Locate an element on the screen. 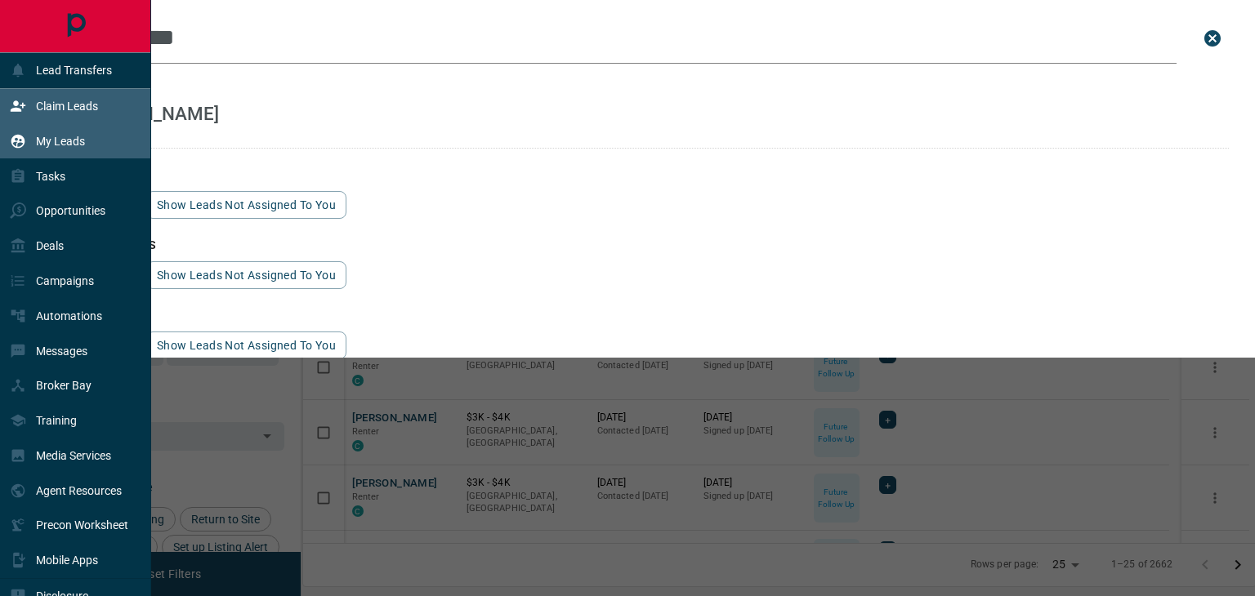 This screenshot has height=596, width=1255. h3: id matches is located at coordinates (645, 315).